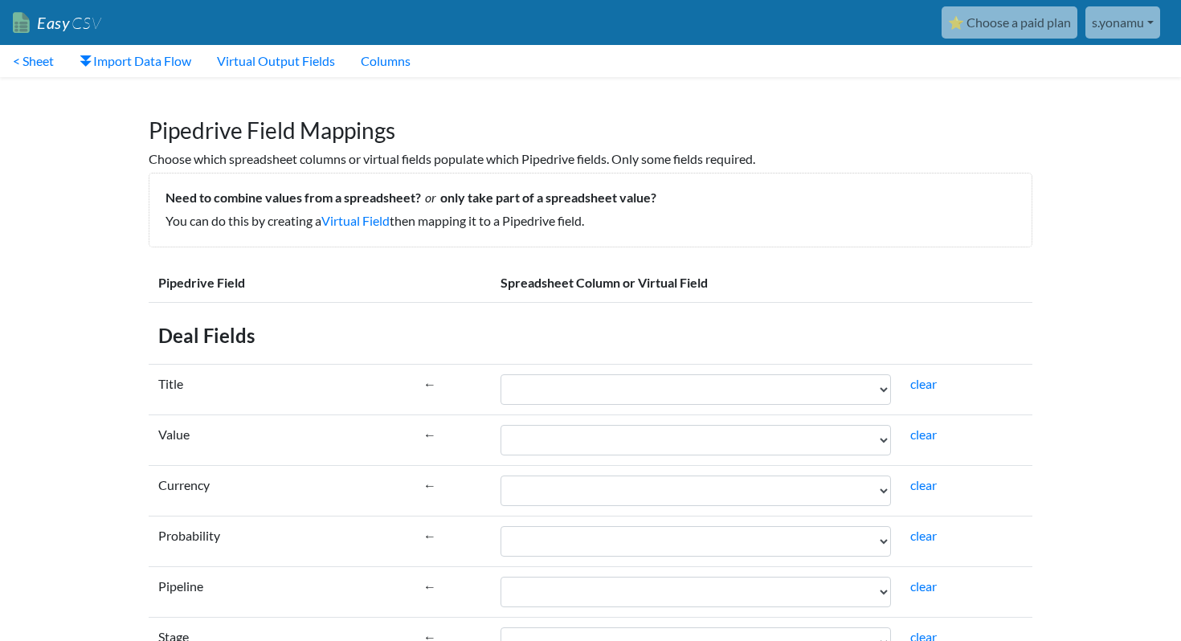 This screenshot has width=1181, height=641. What do you see at coordinates (591, 158) in the screenshot?
I see `h6: Choose which spreadsheet columns or virtual fields populate which Pipedrive fields. Only some fie...` at bounding box center [591, 158].